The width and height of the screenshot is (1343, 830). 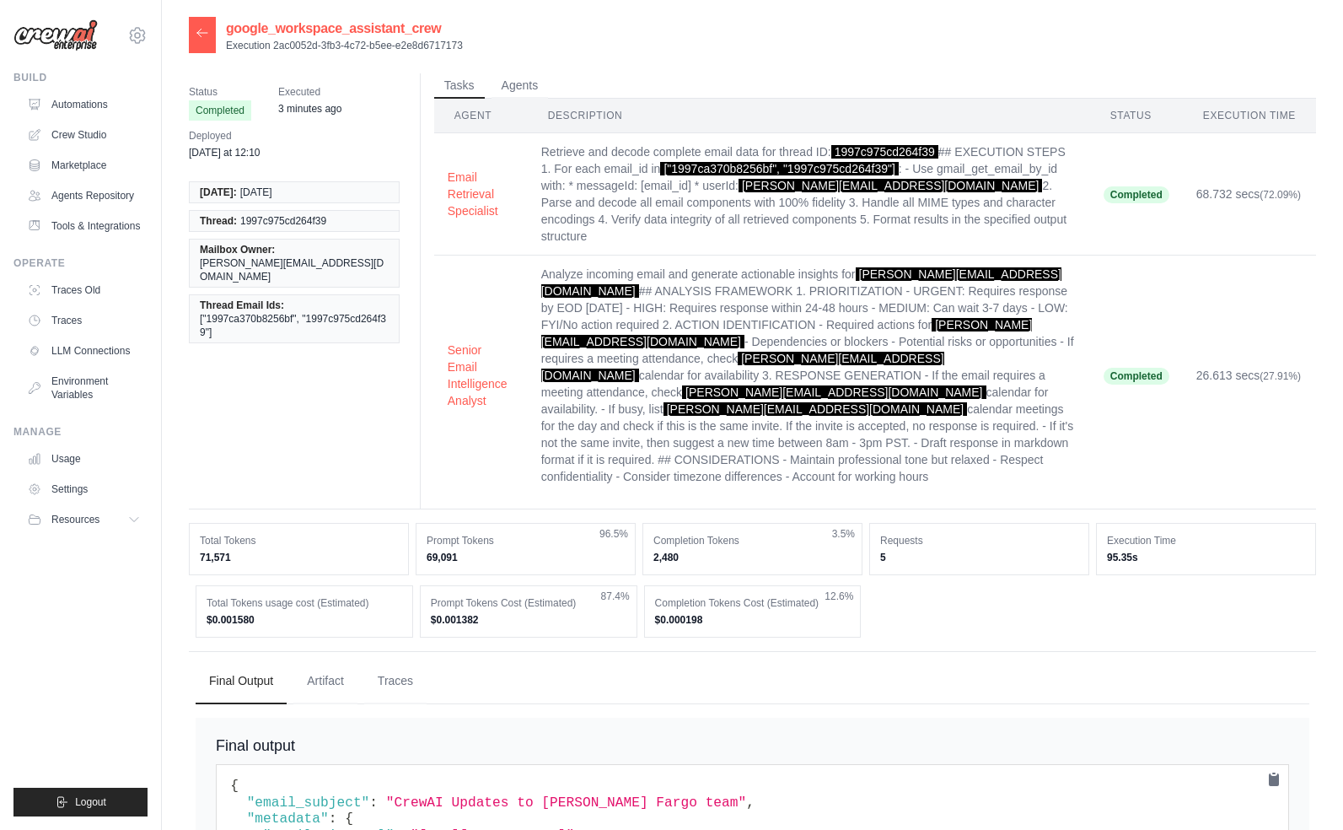 I want to click on span: 87.4%, so click(x=616, y=596).